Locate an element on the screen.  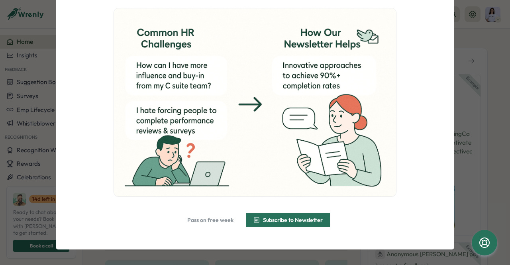
button: Subscribe to Newsletter is located at coordinates (288, 220).